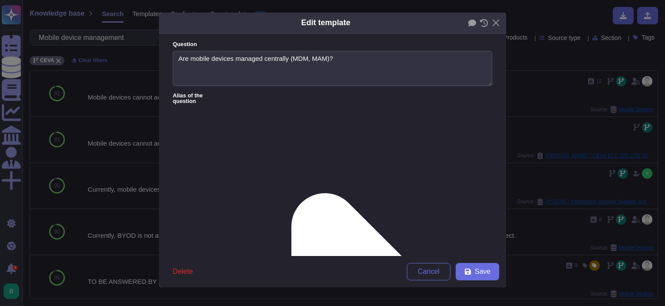 The width and height of the screenshot is (665, 306). Describe the element at coordinates (332, 69) in the screenshot. I see `textarea: Are mobile devices managed centrally (MDM, MAM)?` at that location.